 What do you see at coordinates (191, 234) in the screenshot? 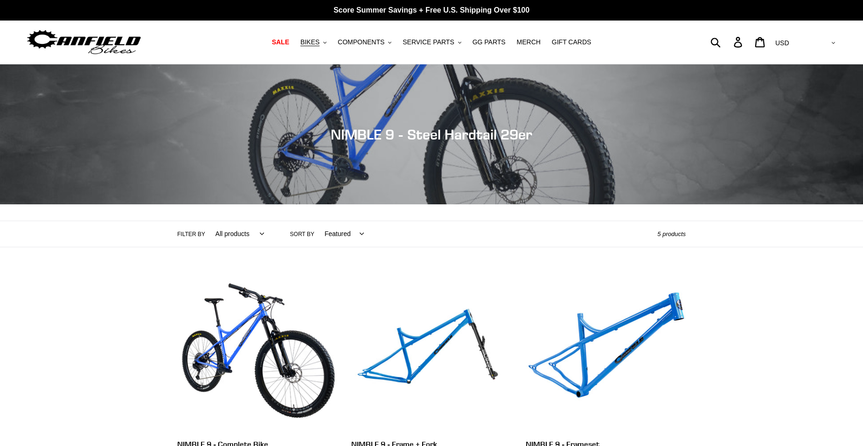
I see `label: Filter by` at bounding box center [191, 234].